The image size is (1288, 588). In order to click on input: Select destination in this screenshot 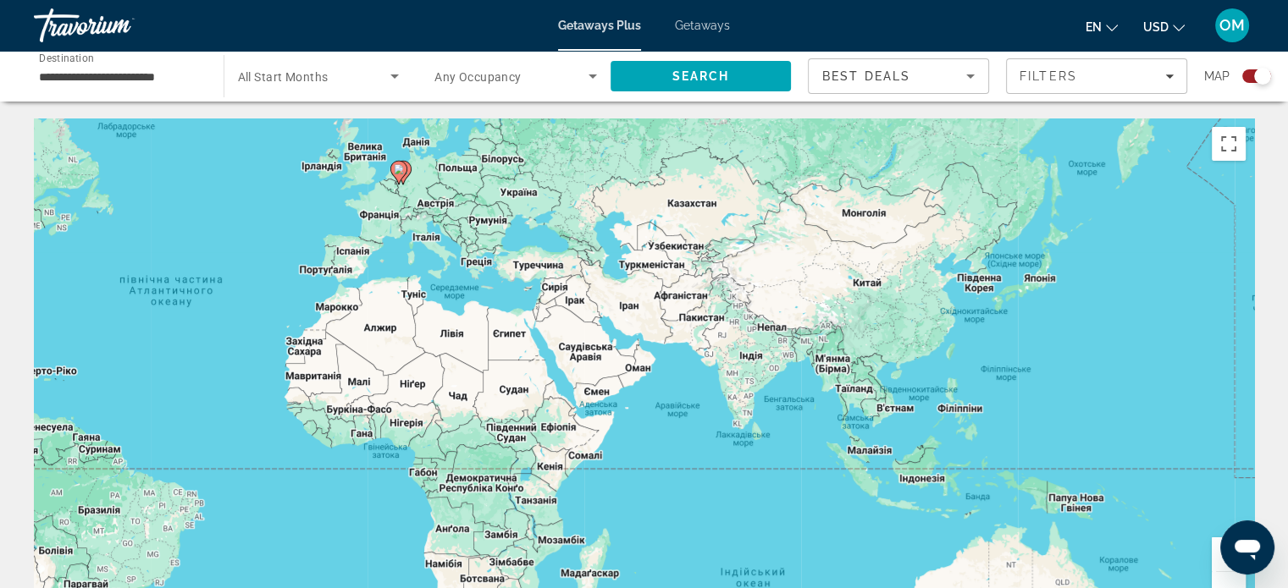, I will do `click(120, 77)`.